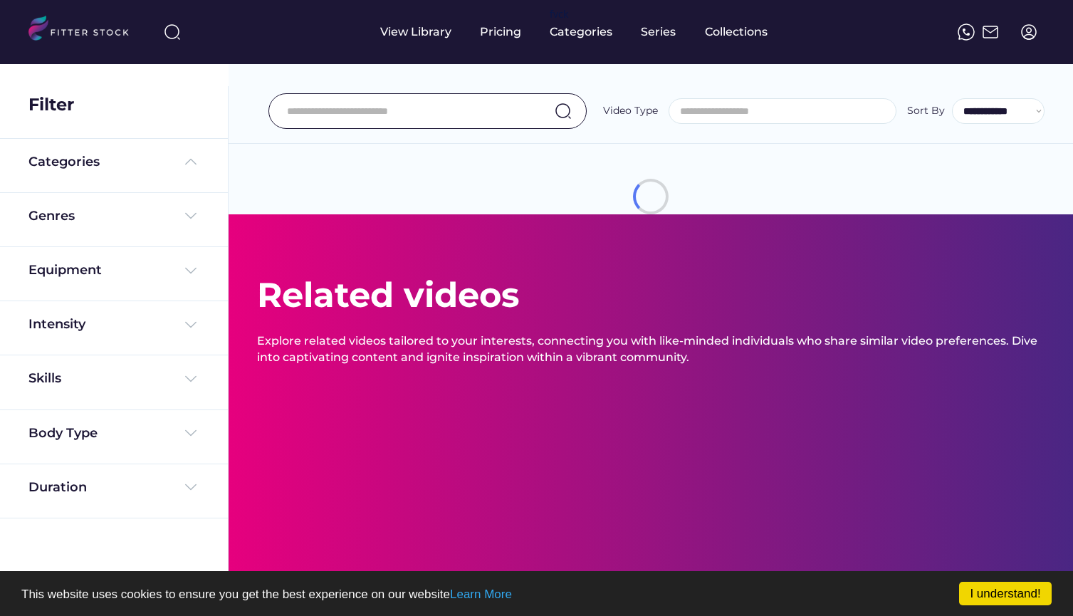  What do you see at coordinates (536, 594) in the screenshot?
I see `p: This website uses cookies to ensure you get the best experience on our website` at bounding box center [536, 594].